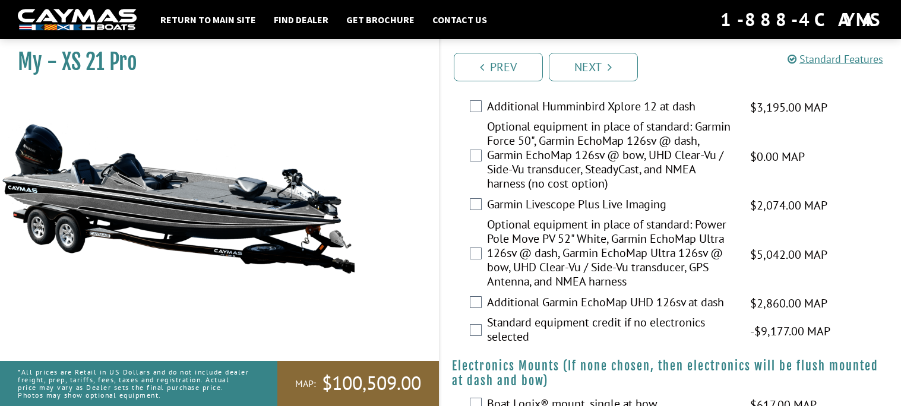 This screenshot has width=901, height=406. What do you see at coordinates (670, 373) in the screenshot?
I see `h4: Electronics Mounts (If none chosen, then electronics will be flush mounted at dash and bow)` at bounding box center [670, 373].